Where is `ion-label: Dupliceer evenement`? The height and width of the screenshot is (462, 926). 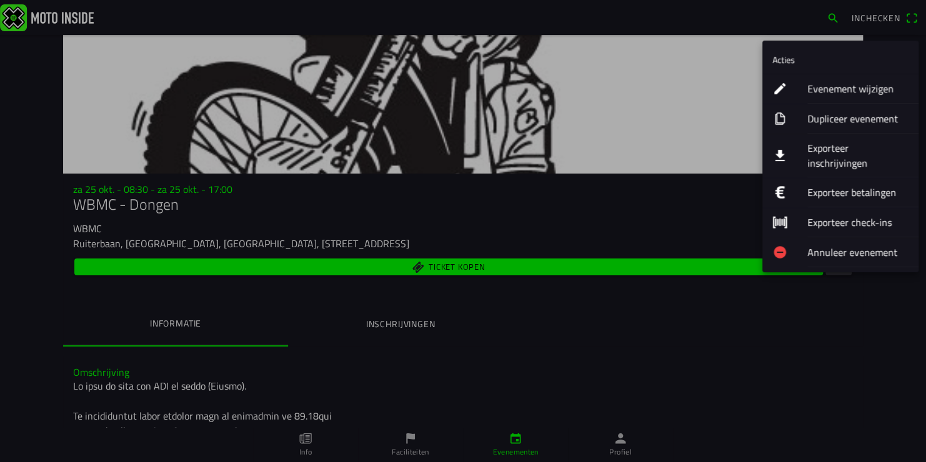 ion-label: Dupliceer evenement is located at coordinates (858, 119).